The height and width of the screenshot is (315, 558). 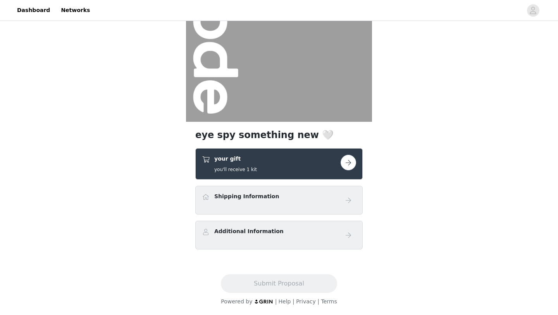 I want to click on button: Submit Proposal, so click(x=279, y=283).